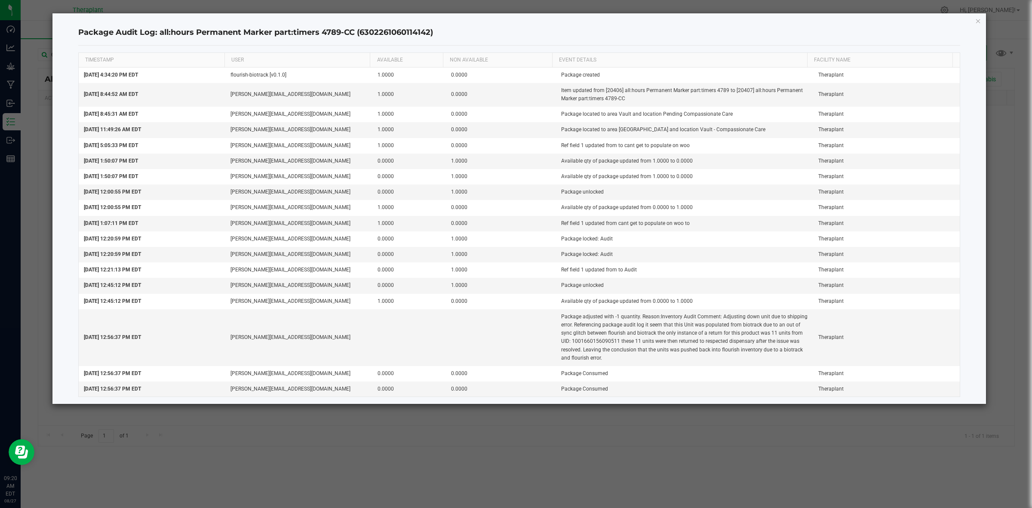  What do you see at coordinates (684, 223) in the screenshot?
I see `td: Ref field 1 updated from cant get to populate on woo to` at bounding box center [684, 223].